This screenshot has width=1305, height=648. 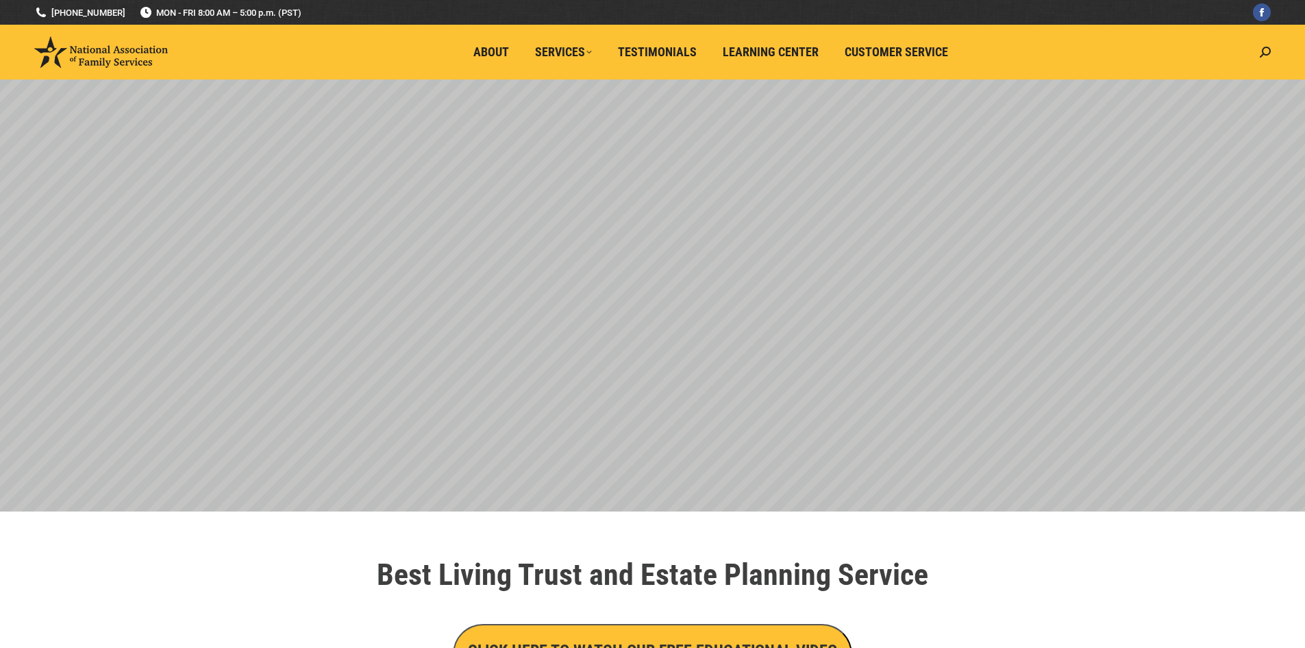 What do you see at coordinates (563, 52) in the screenshot?
I see `span: Services` at bounding box center [563, 52].